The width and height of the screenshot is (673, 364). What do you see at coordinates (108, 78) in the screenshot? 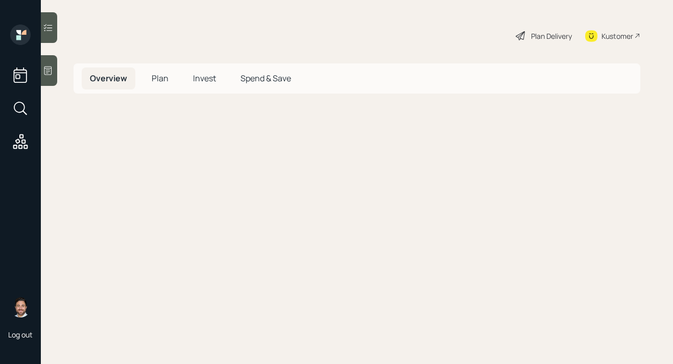
I see `span: Overview` at bounding box center [108, 78].